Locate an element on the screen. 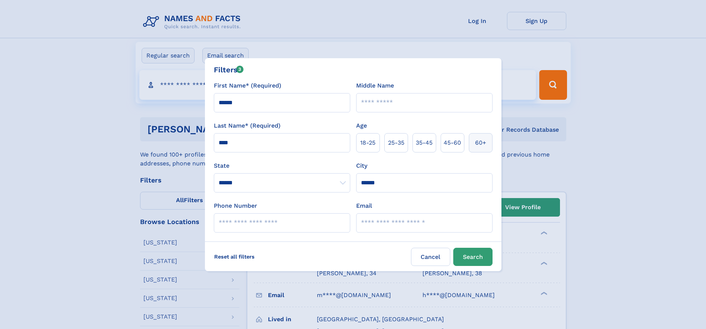 The image size is (706, 329). span: 35‑45 is located at coordinates (424, 143).